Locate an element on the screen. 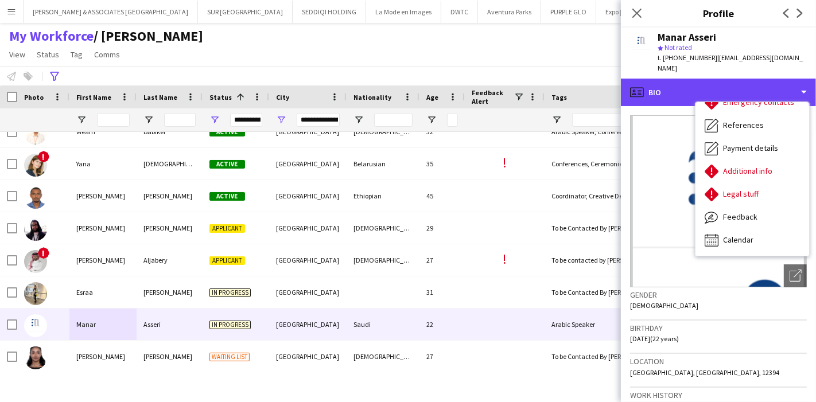 The height and width of the screenshot is (402, 816). div: 32 is located at coordinates (442, 131).